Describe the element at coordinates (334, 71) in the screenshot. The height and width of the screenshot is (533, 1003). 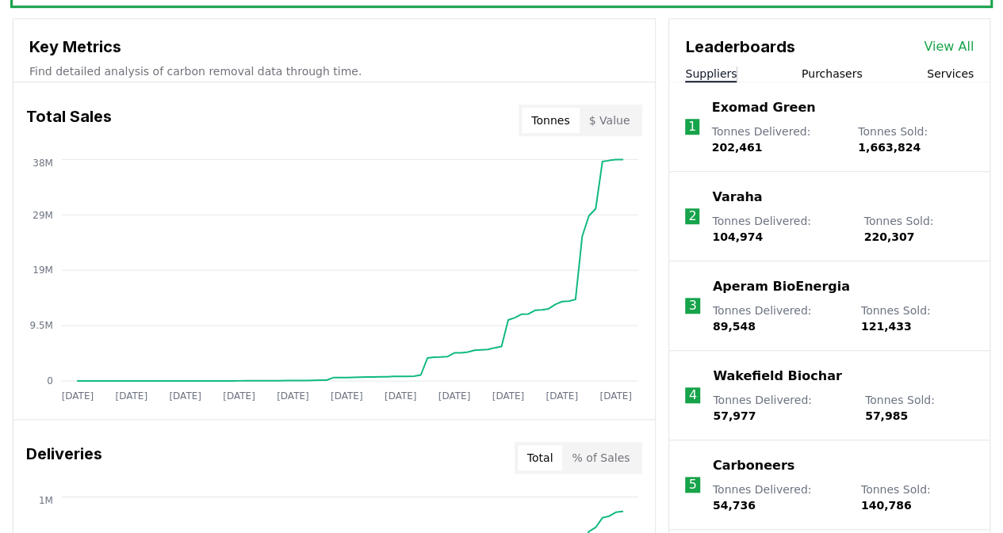
I see `p: Find detailed analysis of carbon removal data through time.` at that location.